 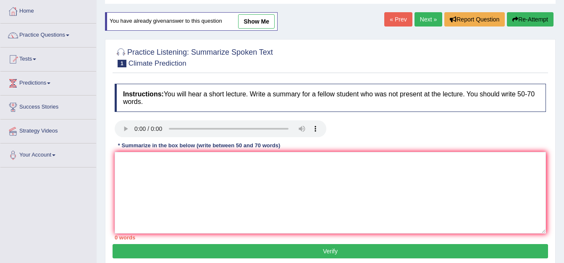 I want to click on a: Practice Questions, so click(x=48, y=34).